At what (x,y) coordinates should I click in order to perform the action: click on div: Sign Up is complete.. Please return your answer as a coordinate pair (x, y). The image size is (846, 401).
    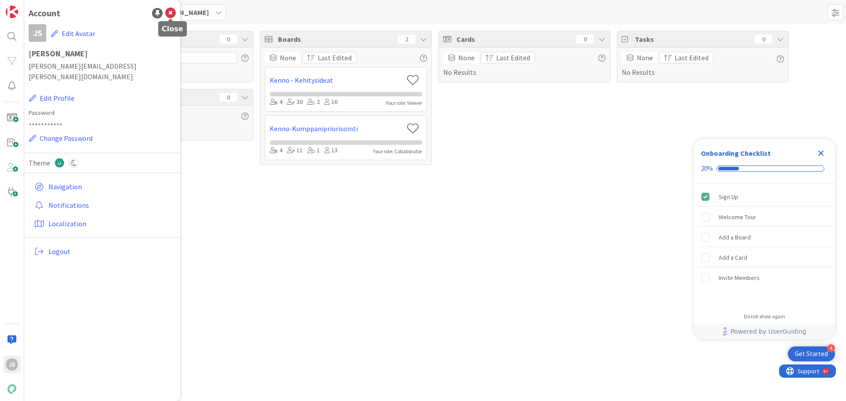
    Looking at the image, I should click on (764, 197).